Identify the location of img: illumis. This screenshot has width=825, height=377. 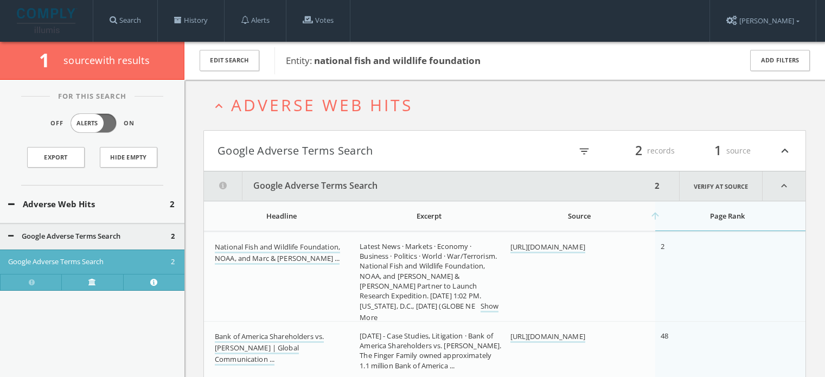
(47, 21).